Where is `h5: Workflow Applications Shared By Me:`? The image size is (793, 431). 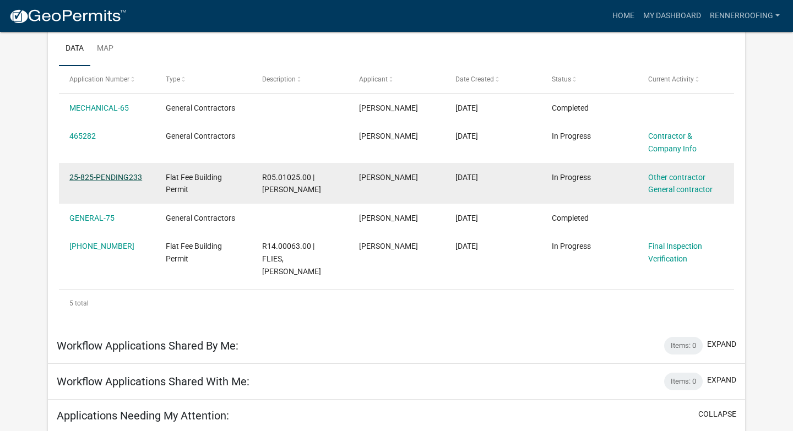
h5: Workflow Applications Shared By Me: is located at coordinates (148, 346).